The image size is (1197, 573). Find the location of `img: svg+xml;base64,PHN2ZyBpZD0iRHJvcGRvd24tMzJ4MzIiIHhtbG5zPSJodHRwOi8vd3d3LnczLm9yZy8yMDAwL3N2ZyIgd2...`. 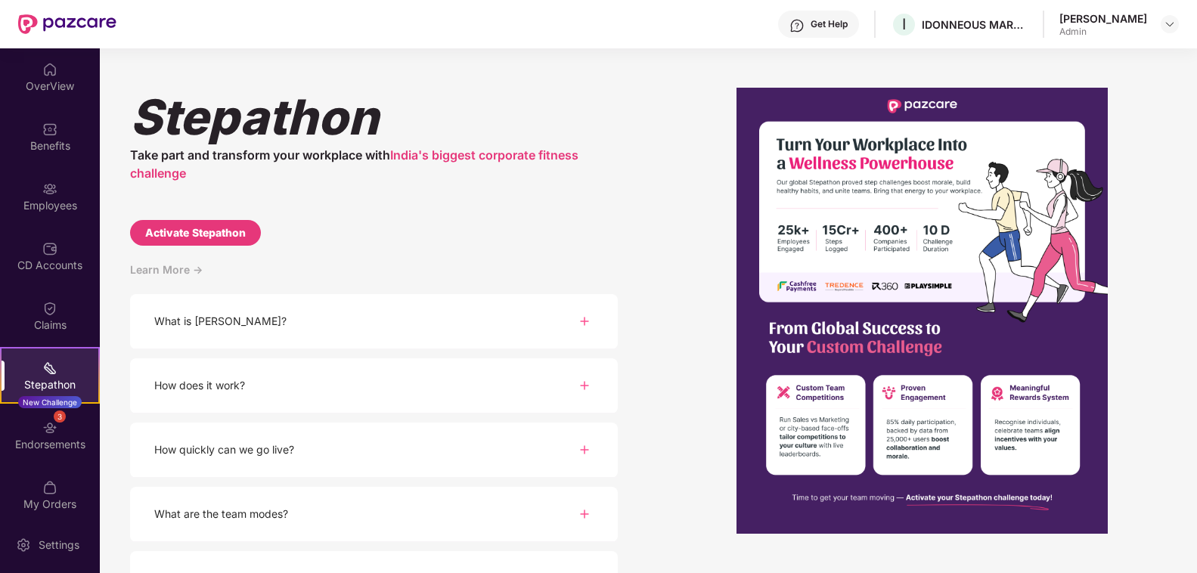

img: svg+xml;base64,PHN2ZyBpZD0iRHJvcGRvd24tMzJ4MzIiIHhtbG5zPSJodHRwOi8vd3d3LnczLm9yZy8yMDAwL3N2ZyIgd2... is located at coordinates (1170, 24).